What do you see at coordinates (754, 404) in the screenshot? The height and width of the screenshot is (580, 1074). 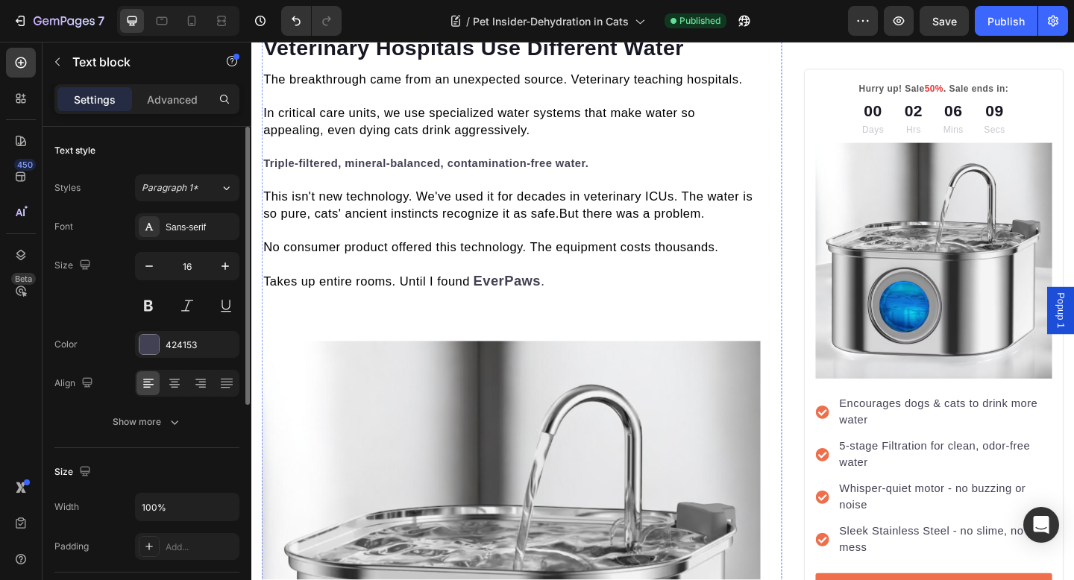 I see `p: Encourages dogs & cats to drink more water` at bounding box center [754, 404].